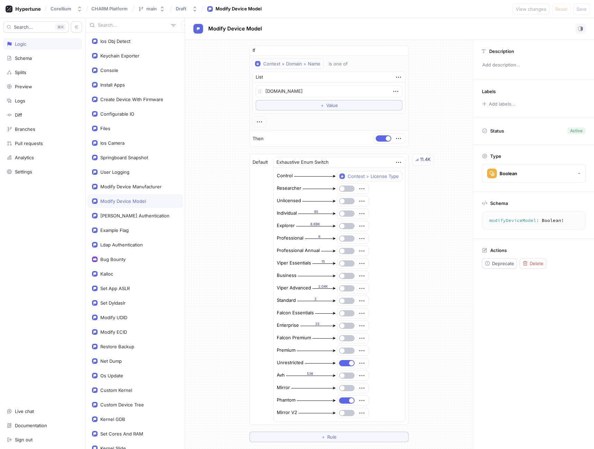 The image size is (594, 449). I want to click on p: Type, so click(496, 156).